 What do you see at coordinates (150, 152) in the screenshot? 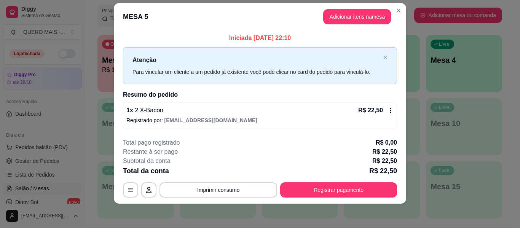
I see `p: Restante à ser pago` at bounding box center [150, 152].